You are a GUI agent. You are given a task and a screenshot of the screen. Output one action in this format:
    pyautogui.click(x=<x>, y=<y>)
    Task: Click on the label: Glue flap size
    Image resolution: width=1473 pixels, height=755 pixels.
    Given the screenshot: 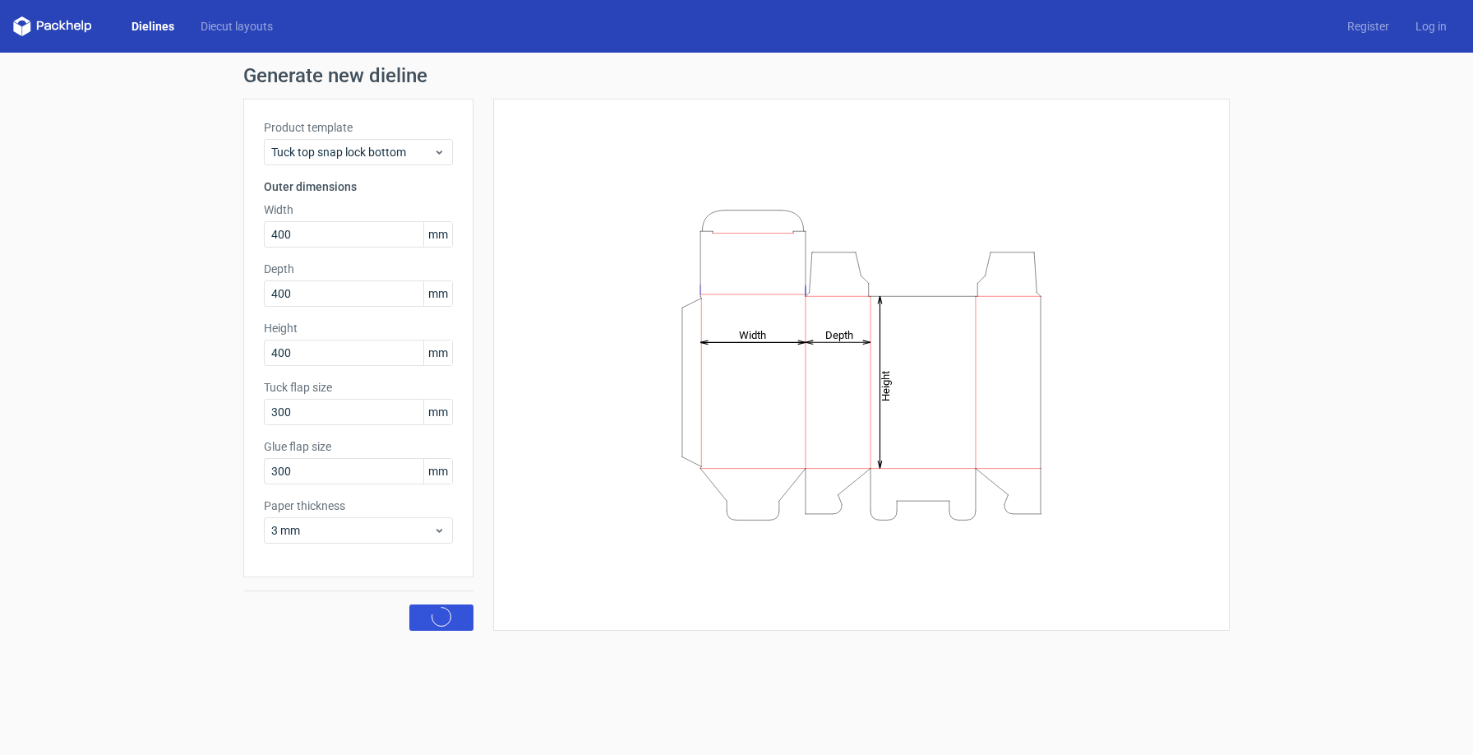 What is the action you would take?
    pyautogui.click(x=358, y=446)
    